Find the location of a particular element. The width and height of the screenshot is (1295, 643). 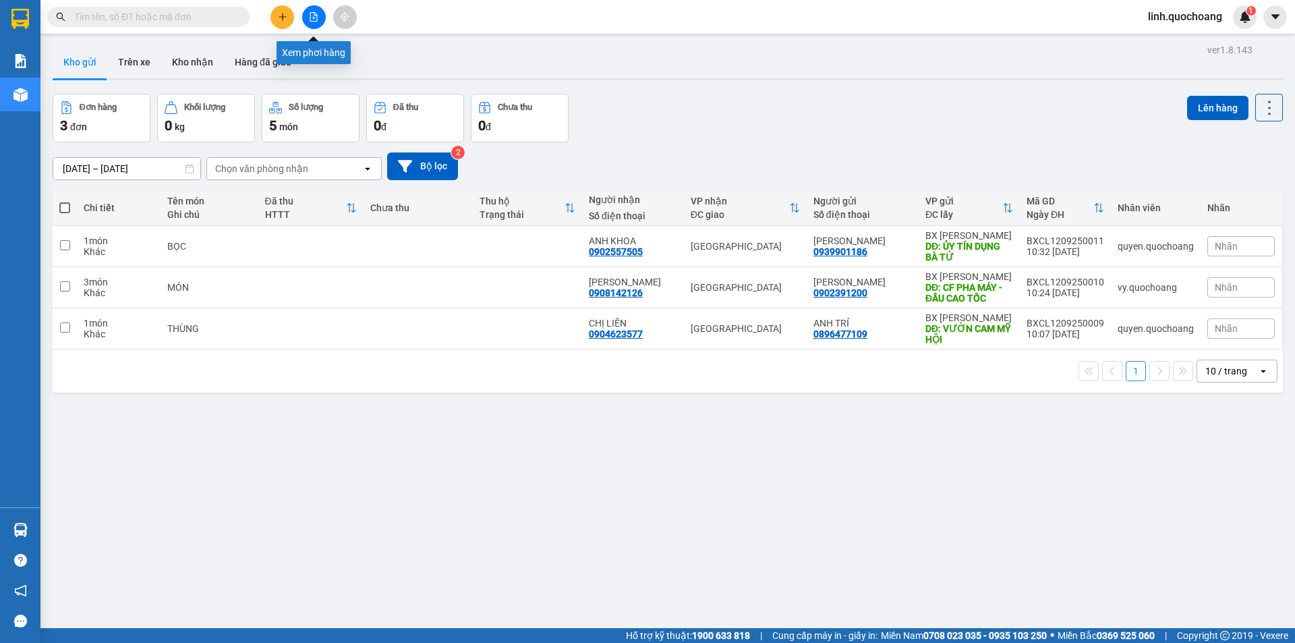

div: VP gửi is located at coordinates (964, 201).